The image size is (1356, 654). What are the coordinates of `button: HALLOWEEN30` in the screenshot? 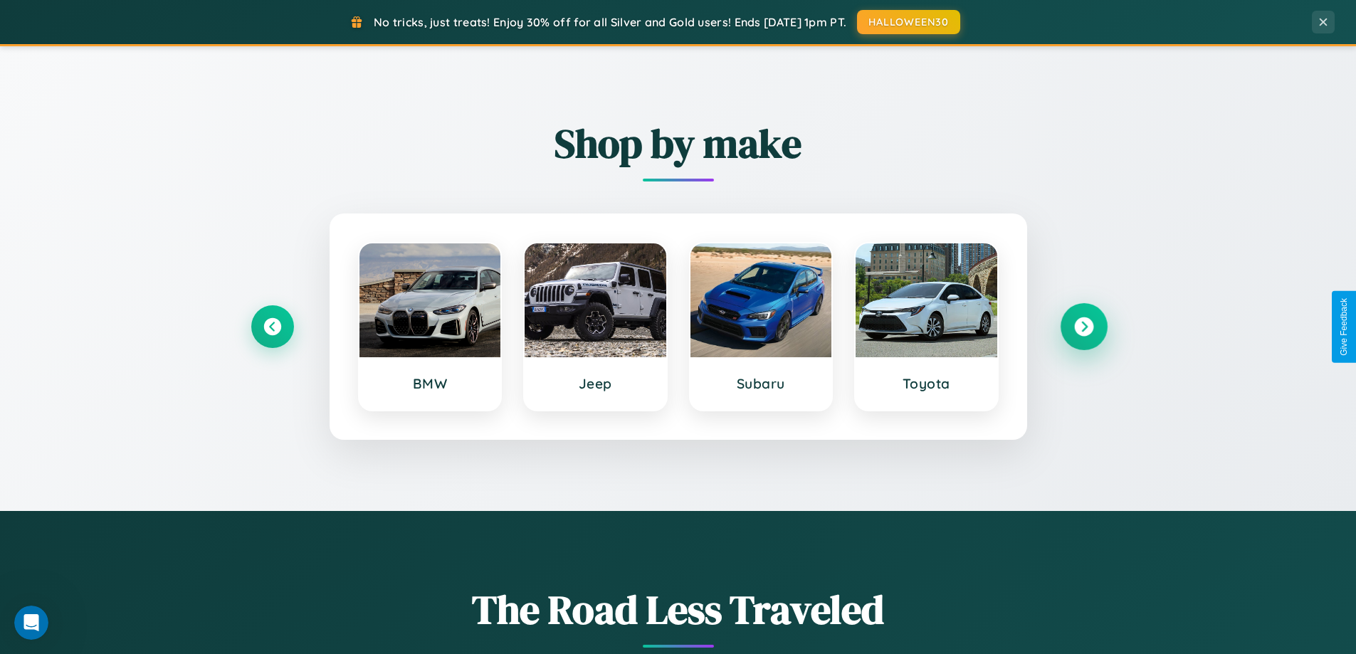 It's located at (908, 22).